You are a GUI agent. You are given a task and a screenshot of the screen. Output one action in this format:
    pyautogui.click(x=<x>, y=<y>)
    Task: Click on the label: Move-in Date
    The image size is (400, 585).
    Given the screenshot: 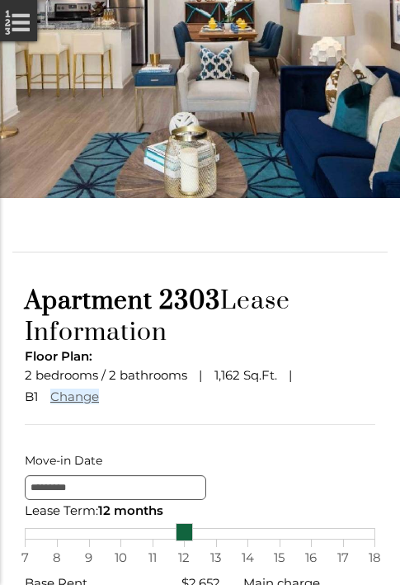 What is the action you would take?
    pyautogui.click(x=200, y=460)
    